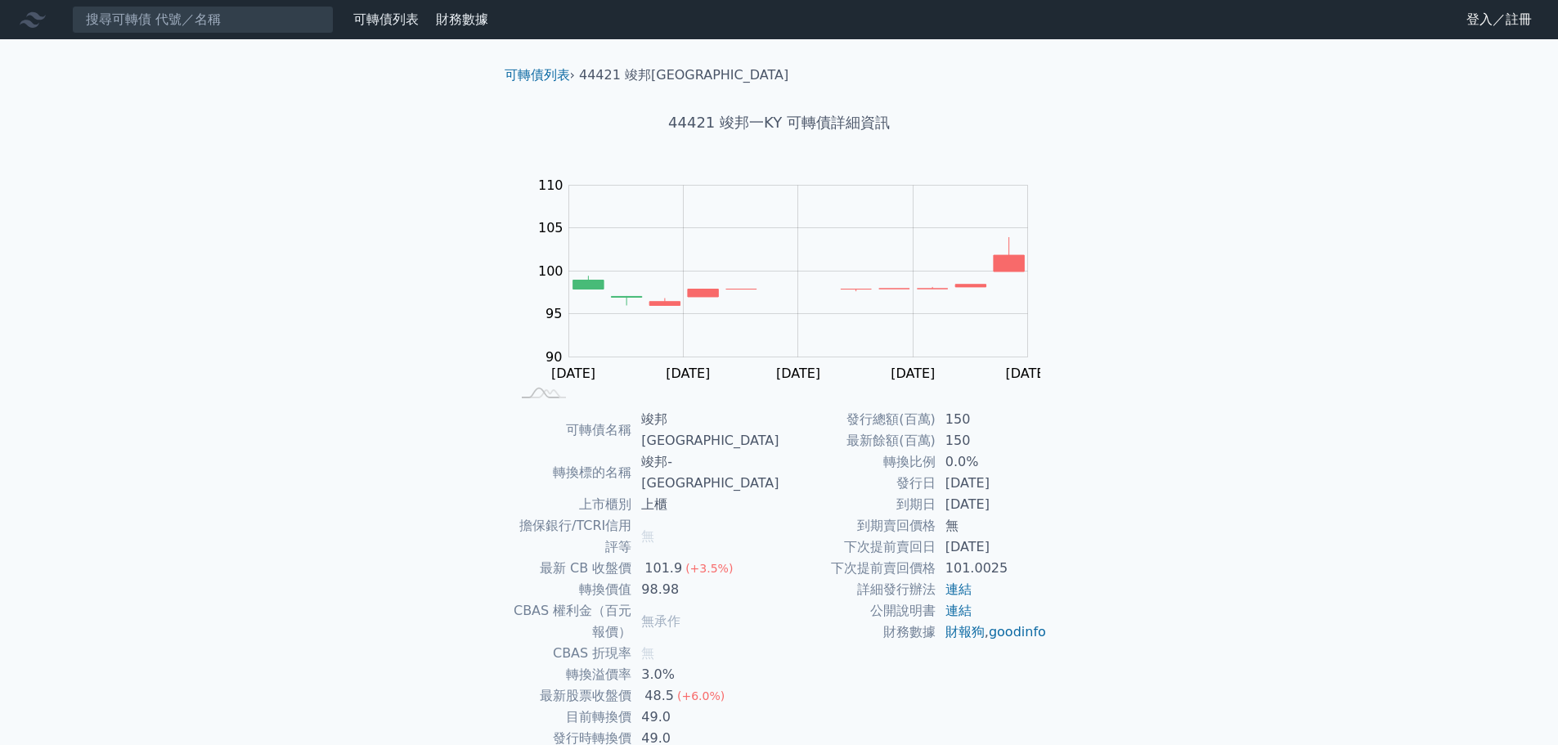 This screenshot has height=745, width=1558. What do you see at coordinates (799, 271) in the screenshot?
I see `g: Series` at bounding box center [799, 271].